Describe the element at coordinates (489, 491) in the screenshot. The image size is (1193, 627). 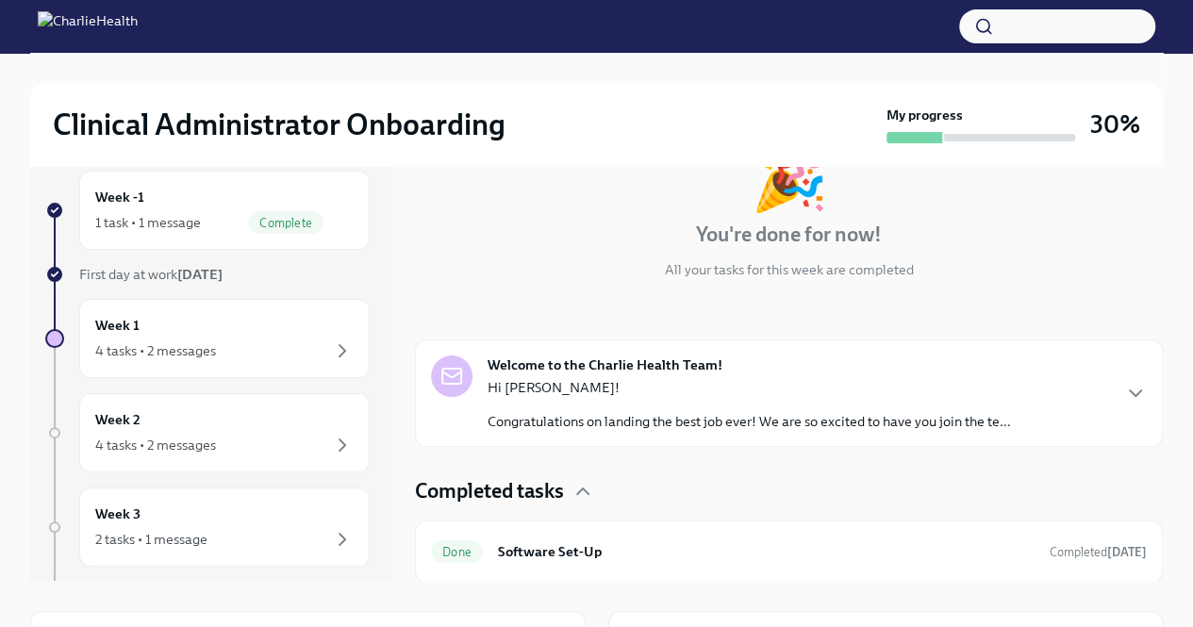
I see `h4: Completed tasks` at that location.